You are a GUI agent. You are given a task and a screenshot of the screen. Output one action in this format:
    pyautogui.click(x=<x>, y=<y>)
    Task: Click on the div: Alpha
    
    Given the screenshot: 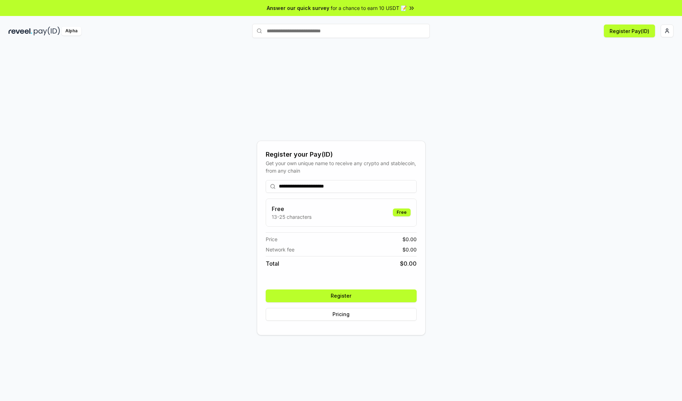 What is the action you would take?
    pyautogui.click(x=71, y=31)
    